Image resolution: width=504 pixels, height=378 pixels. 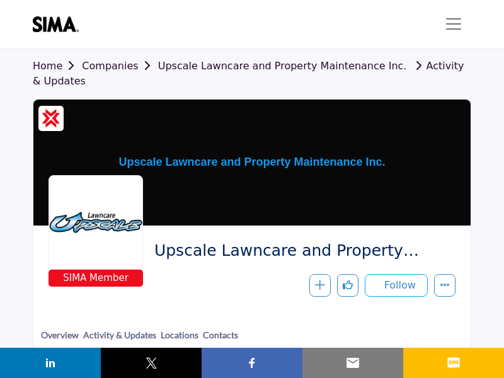 I want to click on a: Overview, so click(x=60, y=340).